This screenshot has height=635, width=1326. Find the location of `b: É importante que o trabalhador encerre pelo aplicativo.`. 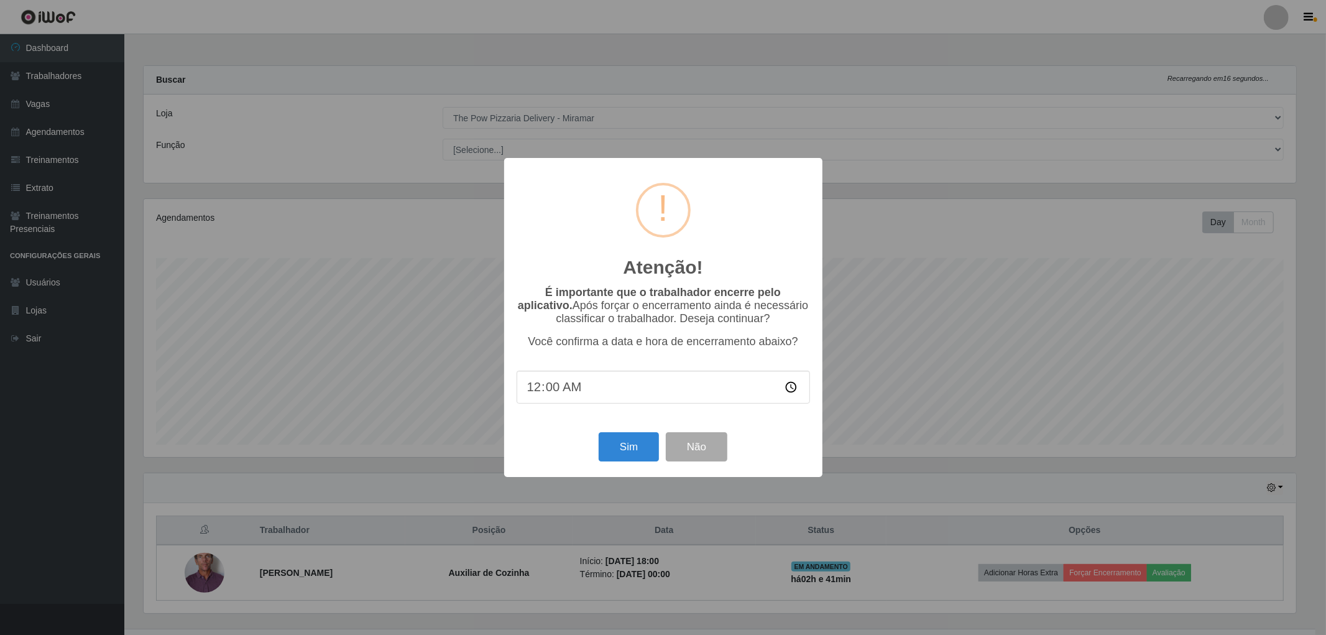

b: É importante que o trabalhador encerre pelo aplicativo. is located at coordinates (649, 299).